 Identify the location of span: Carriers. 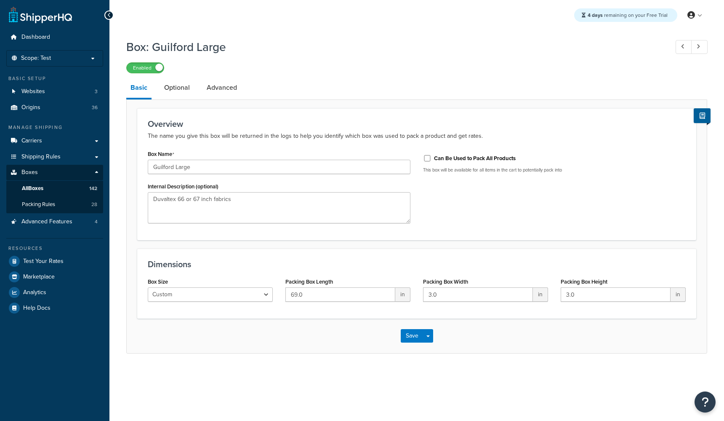
(32, 141).